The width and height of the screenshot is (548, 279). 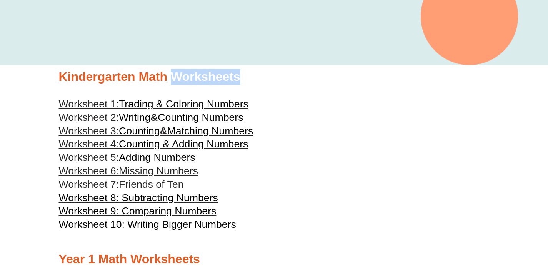 I want to click on a: Worksheet 8: Subtracting Numbers, so click(x=139, y=198).